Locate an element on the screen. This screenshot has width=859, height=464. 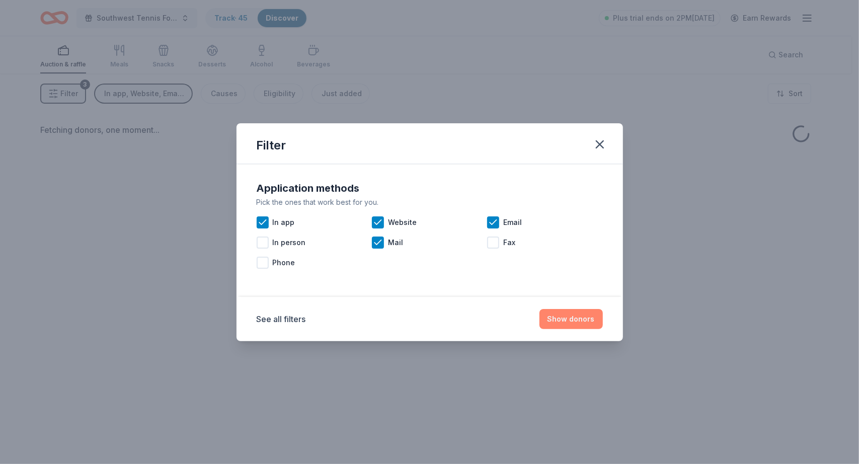
span: Phone is located at coordinates (284, 263).